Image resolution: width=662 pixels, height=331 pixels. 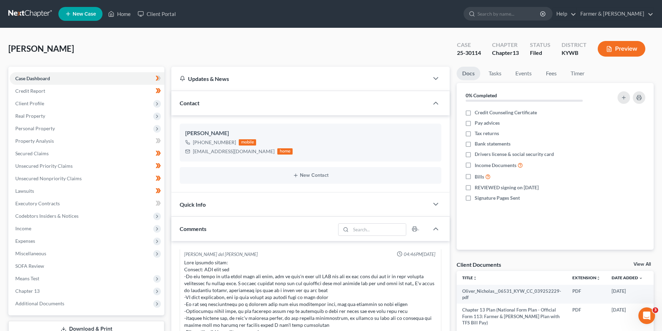 What do you see at coordinates (34, 141) in the screenshot?
I see `span: Property Analysis` at bounding box center [34, 141].